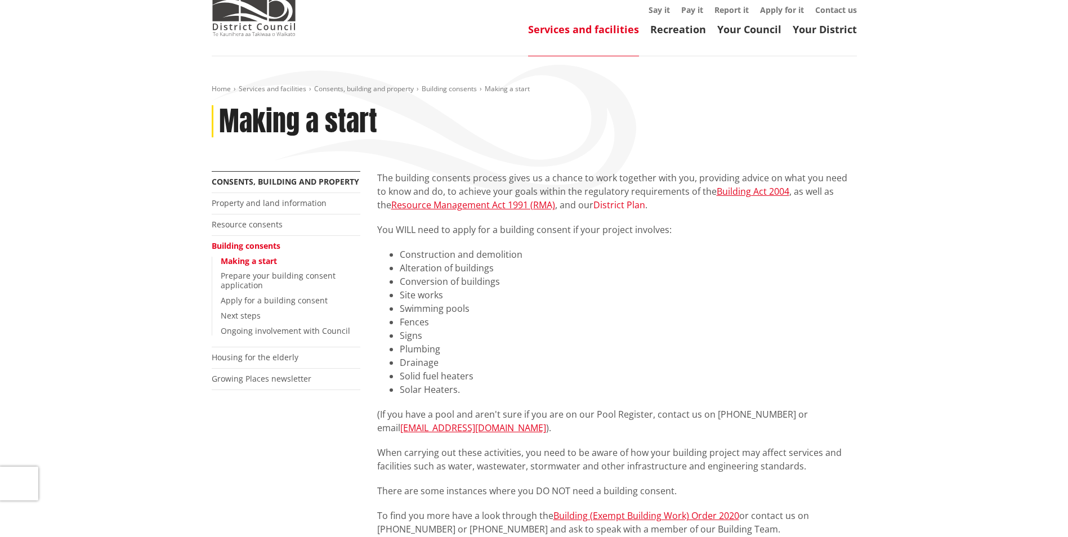 Image resolution: width=1068 pixels, height=537 pixels. Describe the element at coordinates (240, 315) in the screenshot. I see `a: Next steps` at that location.